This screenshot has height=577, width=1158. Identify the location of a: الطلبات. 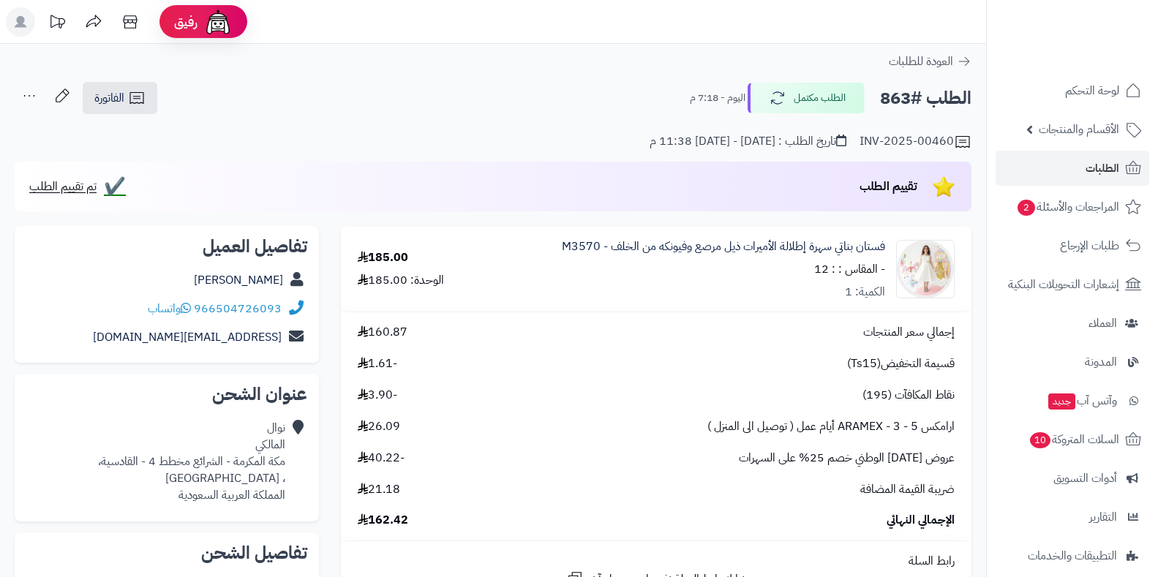
(1072, 168).